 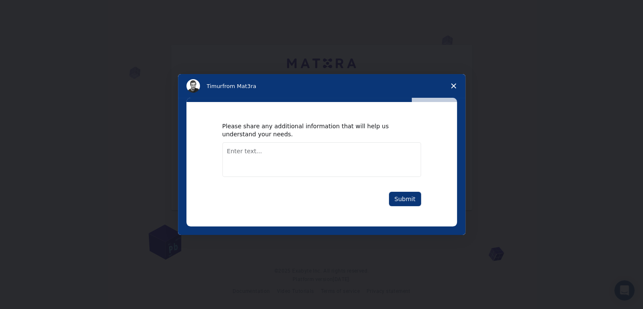 I want to click on button: Submit, so click(x=405, y=199).